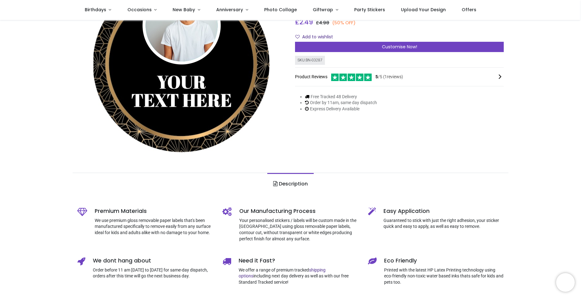 The height and width of the screenshot is (298, 581). What do you see at coordinates (469, 10) in the screenshot?
I see `span: Offers` at bounding box center [469, 10].